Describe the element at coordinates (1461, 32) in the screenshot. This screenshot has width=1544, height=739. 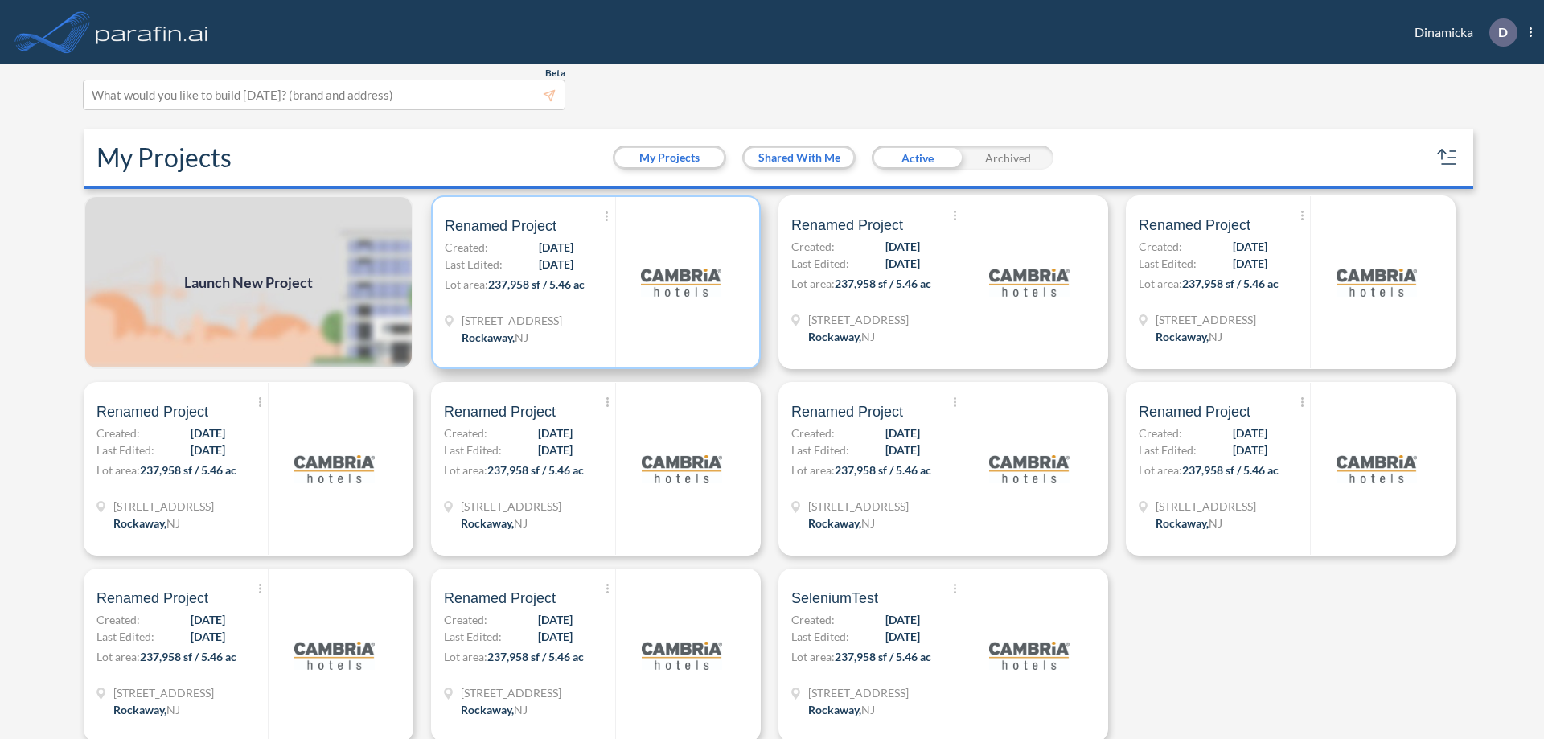
I see `div: Dinamicka` at that location.